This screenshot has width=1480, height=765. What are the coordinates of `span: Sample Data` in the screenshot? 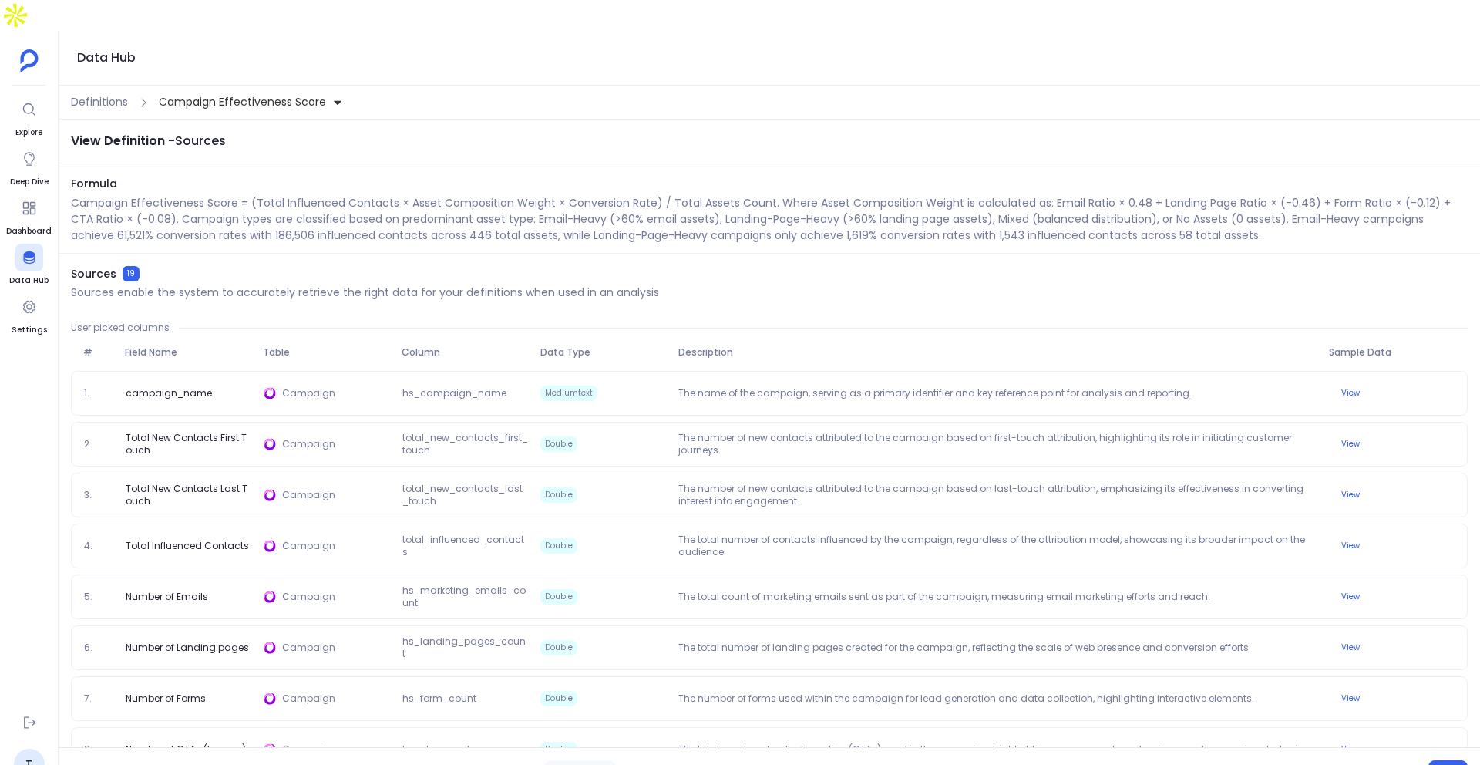 It's located at (1393, 352).